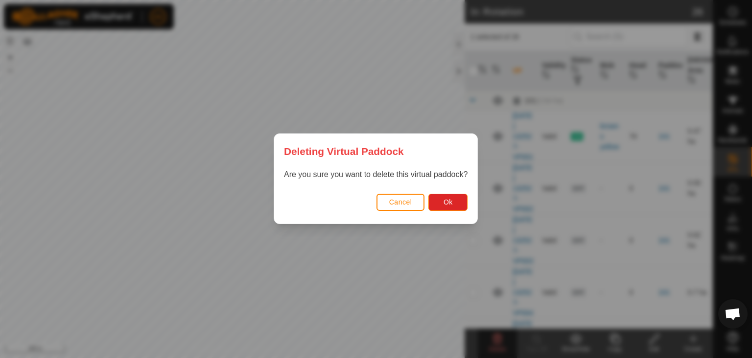 The height and width of the screenshot is (358, 752). What do you see at coordinates (376, 175) in the screenshot?
I see `p: Are you sure you want to delete this virtual paddock?` at bounding box center [376, 175].